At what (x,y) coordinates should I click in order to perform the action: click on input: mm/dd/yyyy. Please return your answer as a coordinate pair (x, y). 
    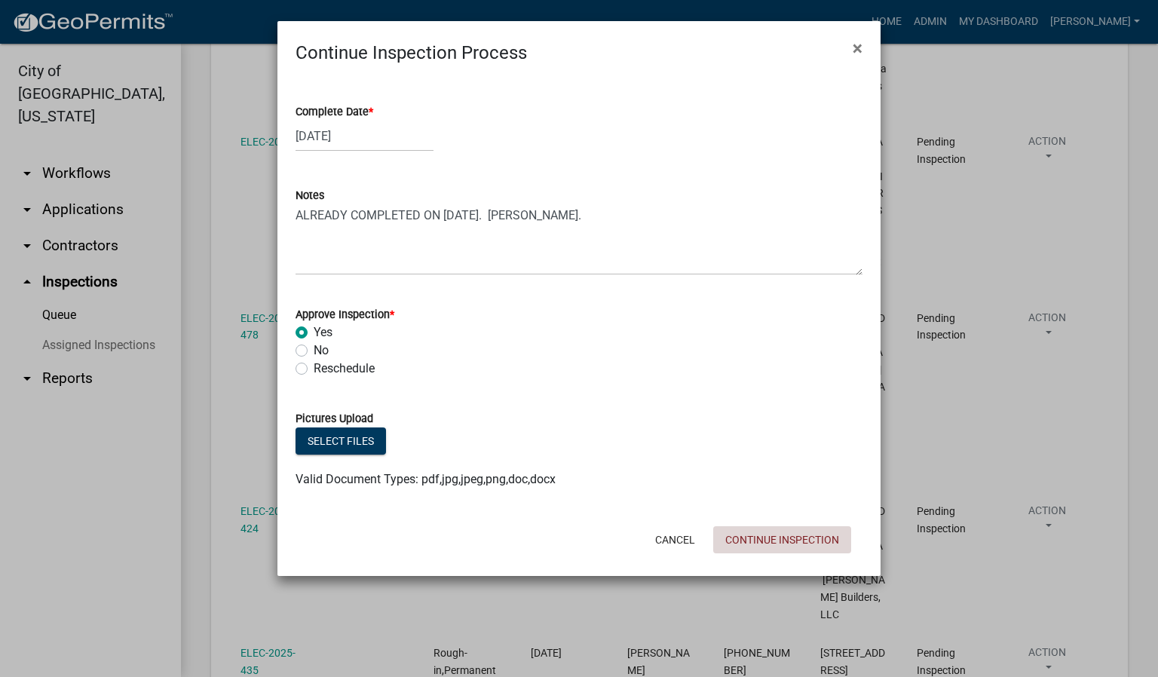
    Looking at the image, I should click on (364, 136).